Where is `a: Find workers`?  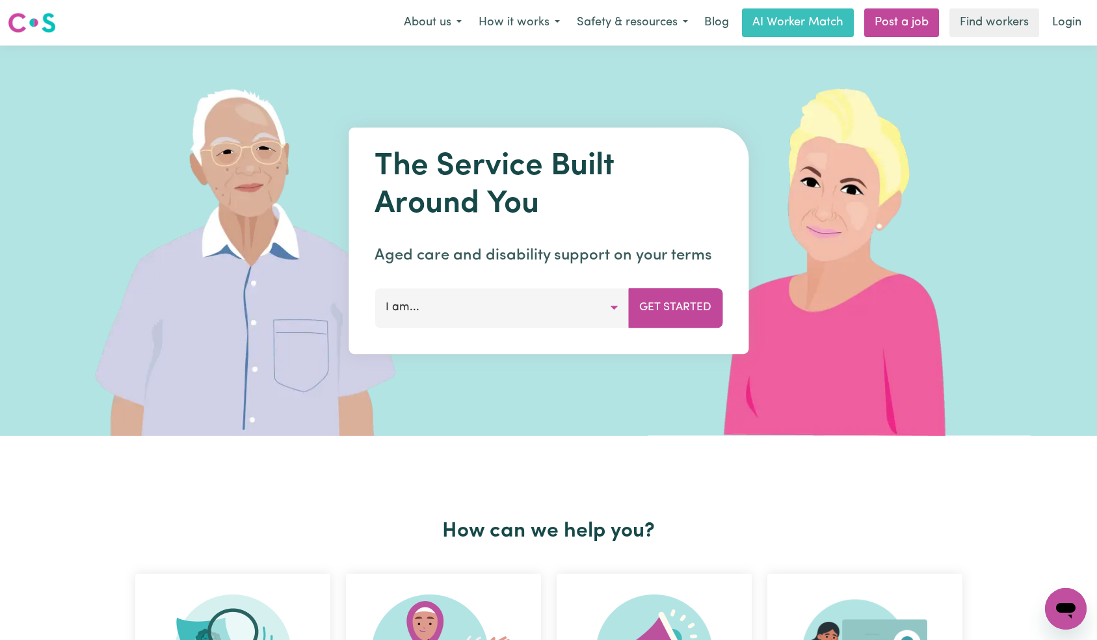 a: Find workers is located at coordinates (994, 23).